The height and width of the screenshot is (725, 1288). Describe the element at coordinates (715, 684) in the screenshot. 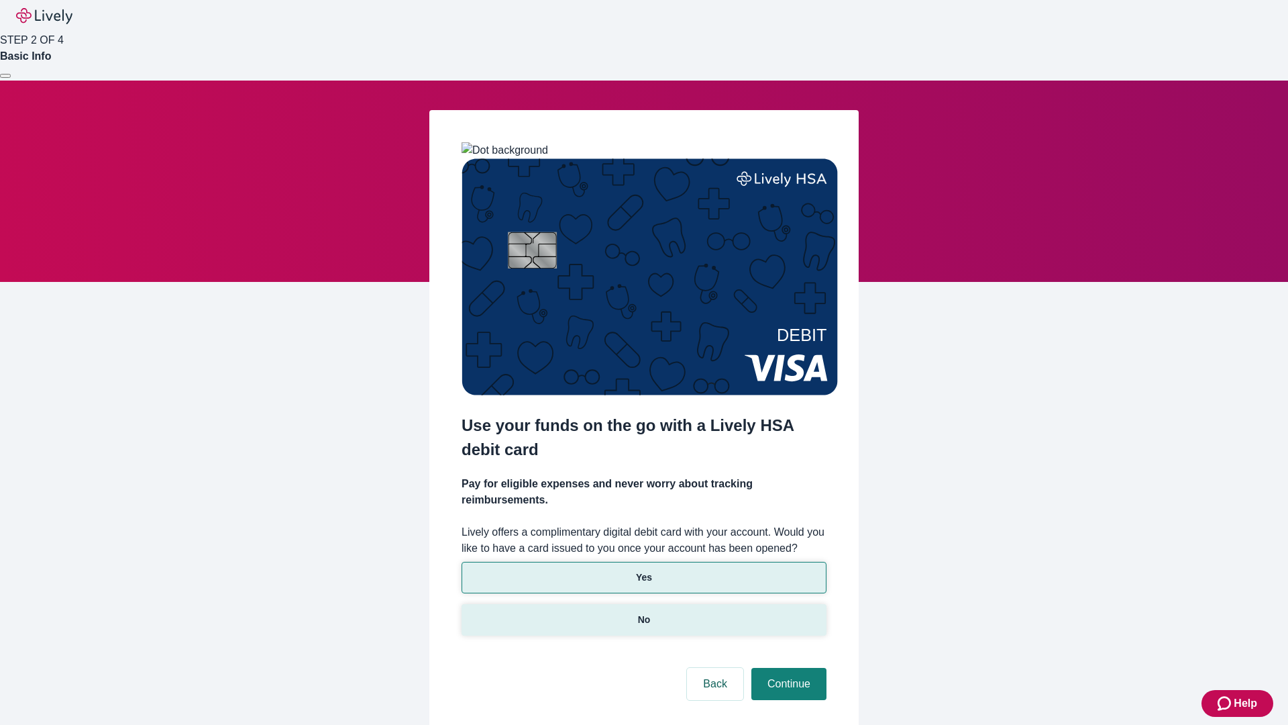

I see `button: Back` at that location.